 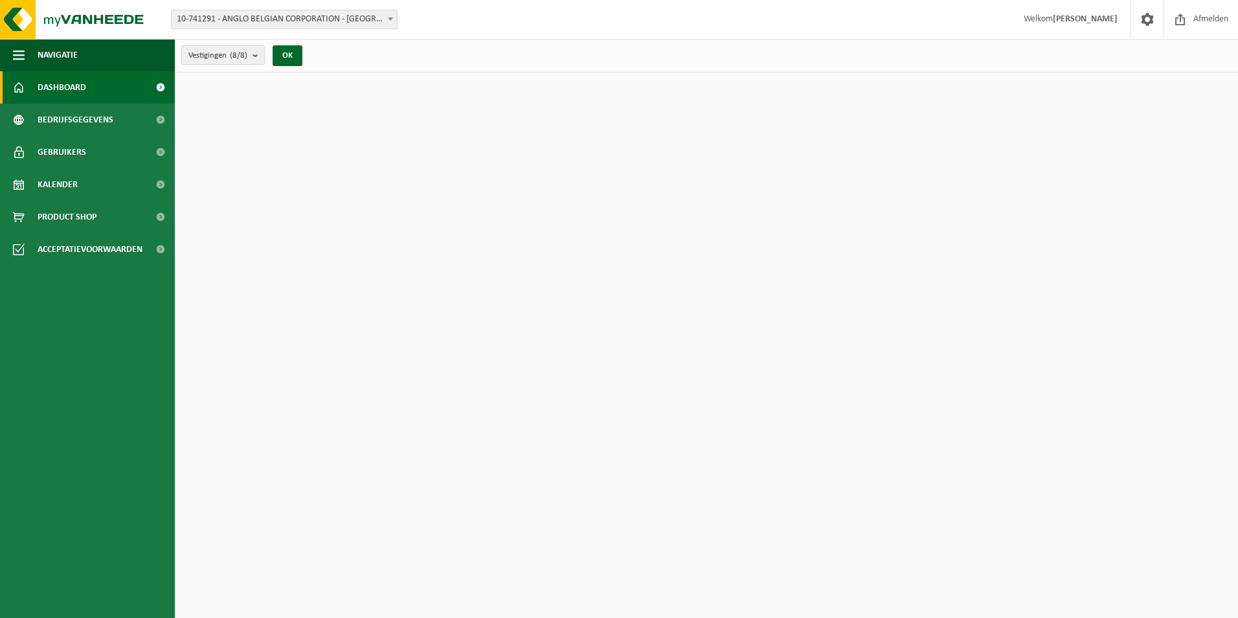 What do you see at coordinates (284, 19) in the screenshot?
I see `span: 10-741291 - ANGLO BELGIAN CORPORATION - GENT` at bounding box center [284, 19].